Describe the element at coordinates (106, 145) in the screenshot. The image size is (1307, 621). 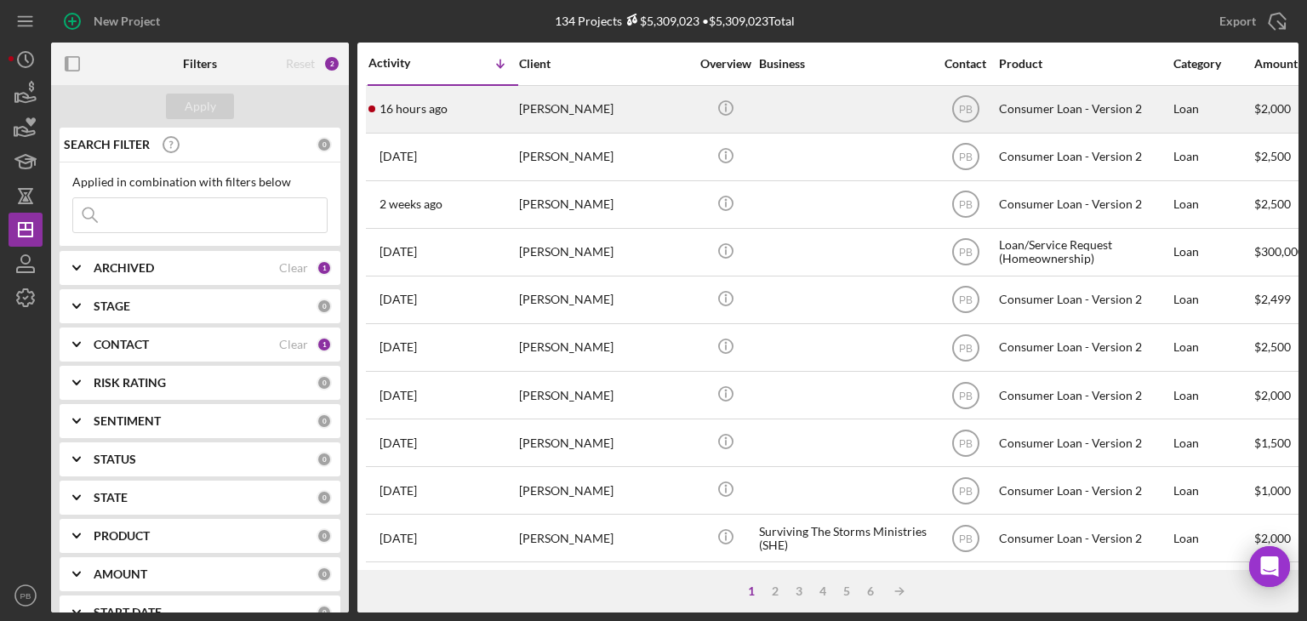
I see `b: SEARCH FILTER` at that location.